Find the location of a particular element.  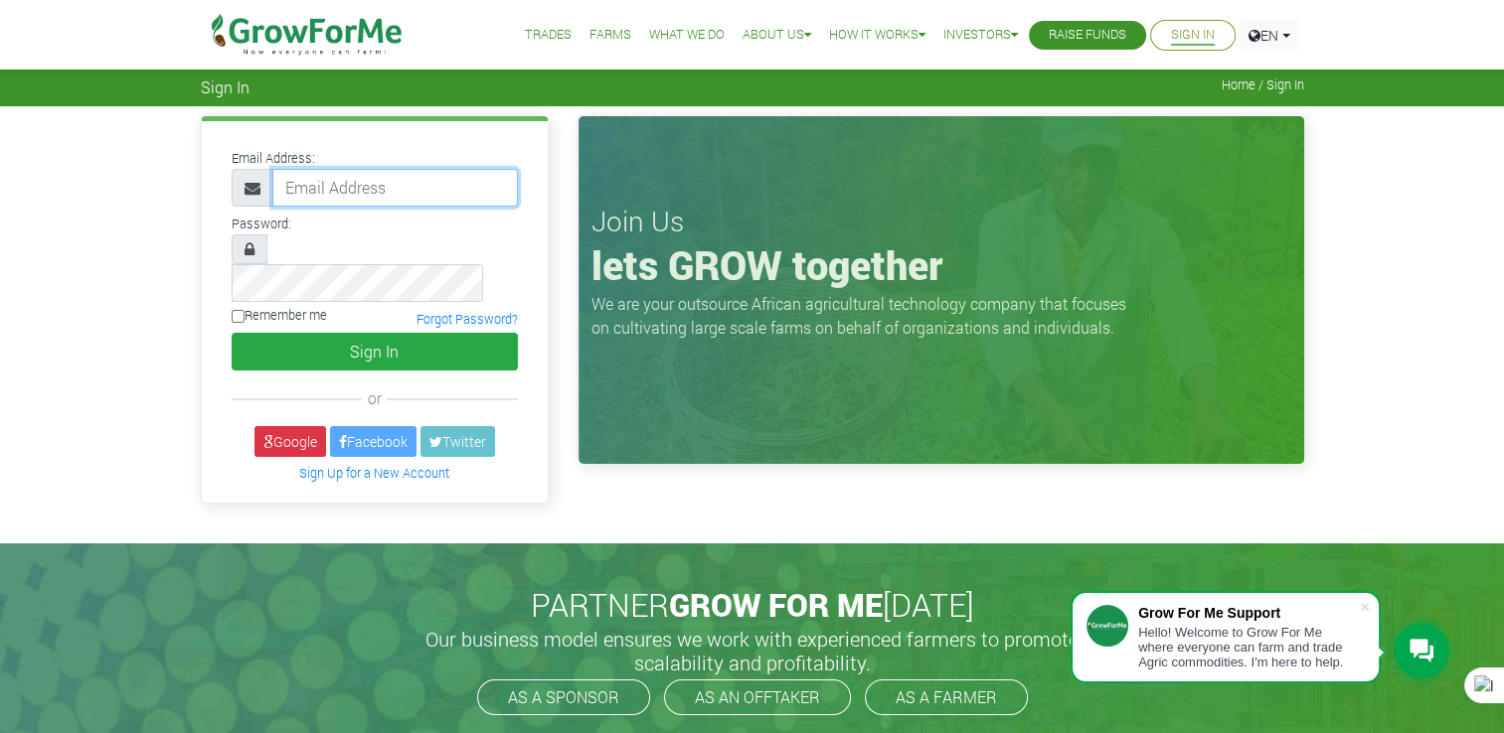

a: About Us is located at coordinates (776, 35).